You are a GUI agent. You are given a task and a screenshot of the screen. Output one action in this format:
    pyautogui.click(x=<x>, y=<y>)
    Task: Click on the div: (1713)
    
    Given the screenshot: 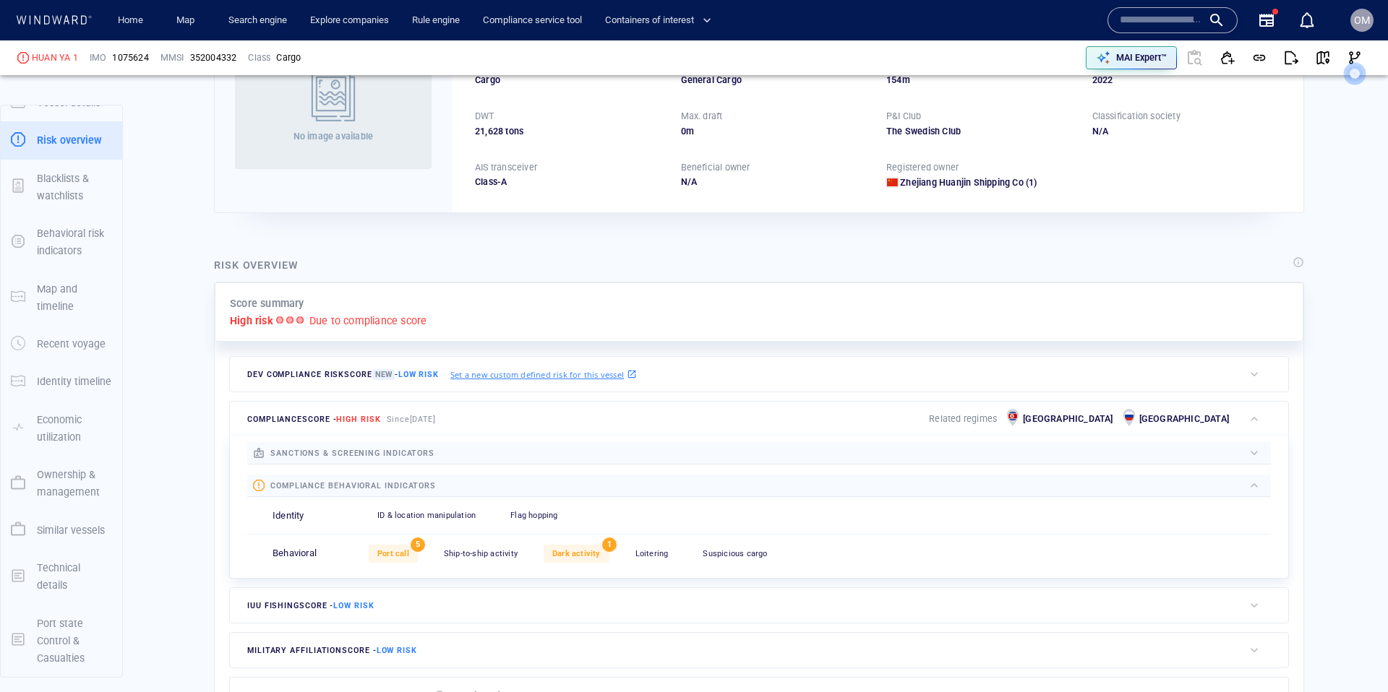 What is the action you would take?
    pyautogui.click(x=87, y=25)
    